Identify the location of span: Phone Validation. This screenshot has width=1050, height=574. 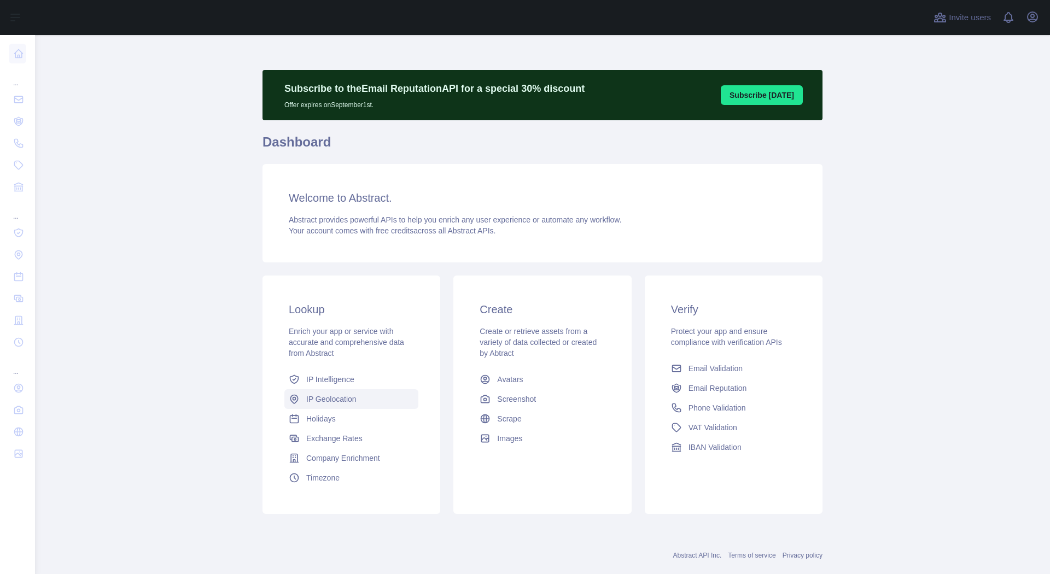
(717, 408).